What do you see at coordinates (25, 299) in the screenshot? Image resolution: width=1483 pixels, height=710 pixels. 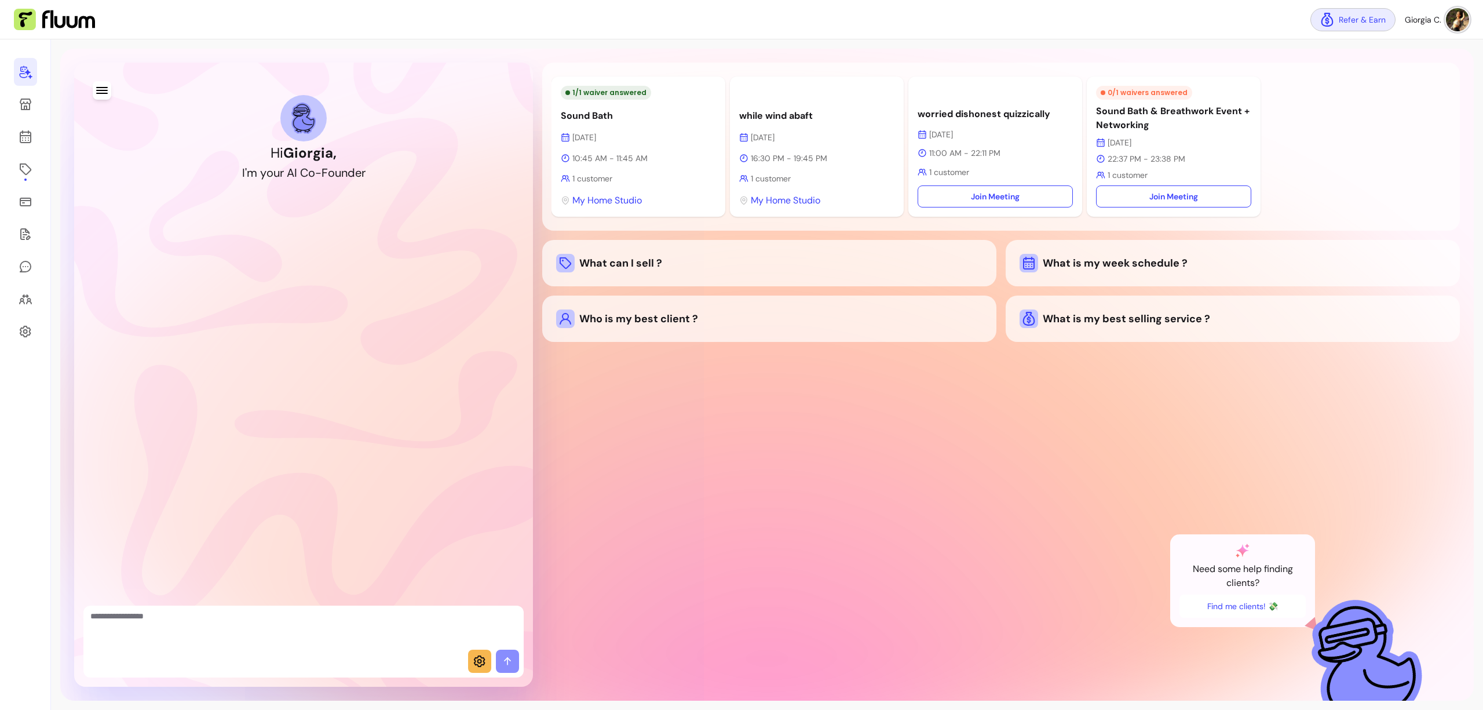 I see `a: Clients` at bounding box center [25, 299].